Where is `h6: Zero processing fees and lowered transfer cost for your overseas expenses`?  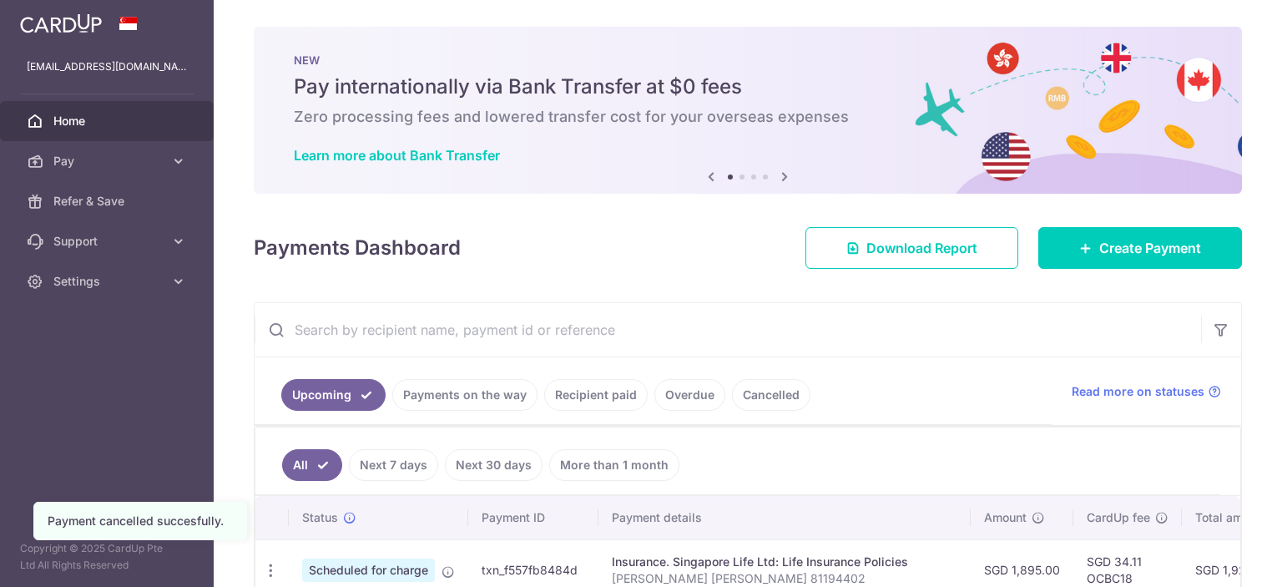
h6: Zero processing fees and lowered transfer cost for your overseas expenses is located at coordinates (748, 117).